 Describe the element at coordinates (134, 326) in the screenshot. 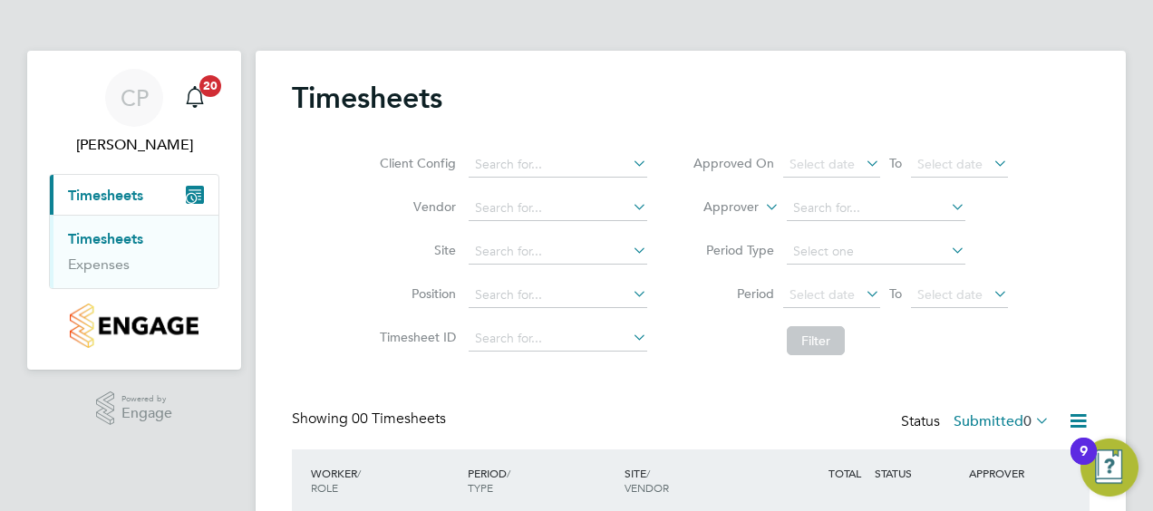

I see `a: Go to home page` at that location.